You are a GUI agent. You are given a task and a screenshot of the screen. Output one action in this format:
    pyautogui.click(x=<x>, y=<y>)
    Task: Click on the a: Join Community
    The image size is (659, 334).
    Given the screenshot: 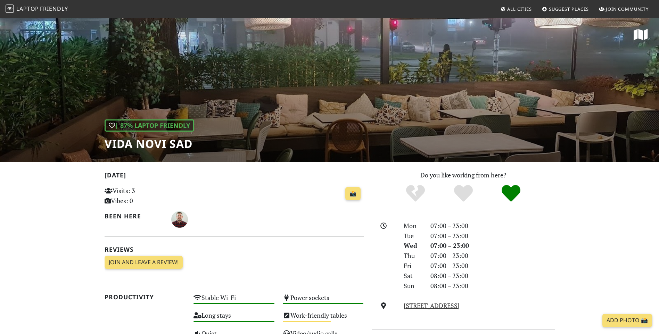 What is the action you would take?
    pyautogui.click(x=623, y=9)
    